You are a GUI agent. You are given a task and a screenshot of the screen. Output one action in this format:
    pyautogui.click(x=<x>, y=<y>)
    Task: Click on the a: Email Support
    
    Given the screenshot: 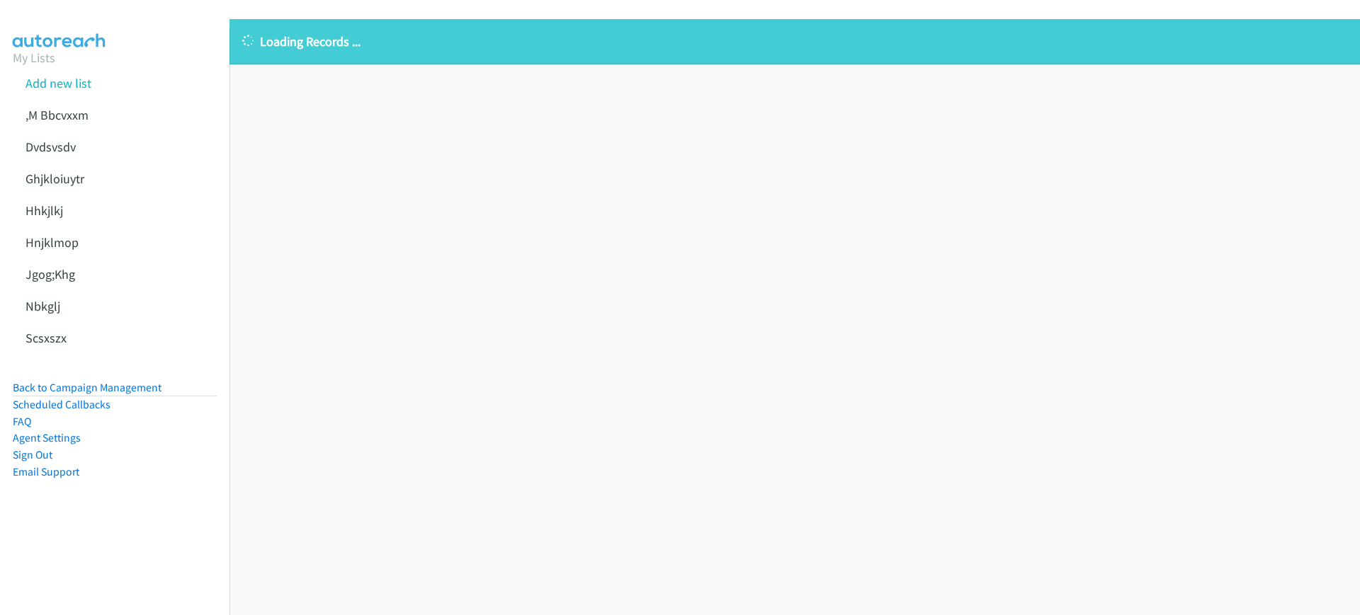 What is the action you would take?
    pyautogui.click(x=46, y=472)
    